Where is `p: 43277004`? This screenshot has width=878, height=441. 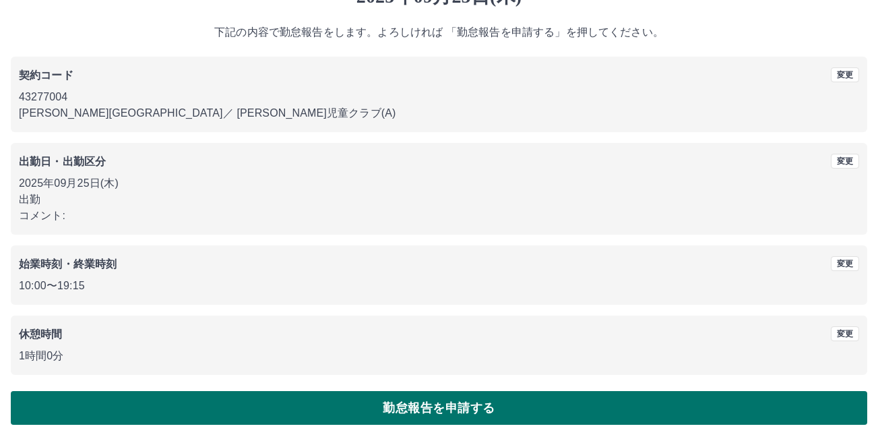
p: 43277004 is located at coordinates (439, 97).